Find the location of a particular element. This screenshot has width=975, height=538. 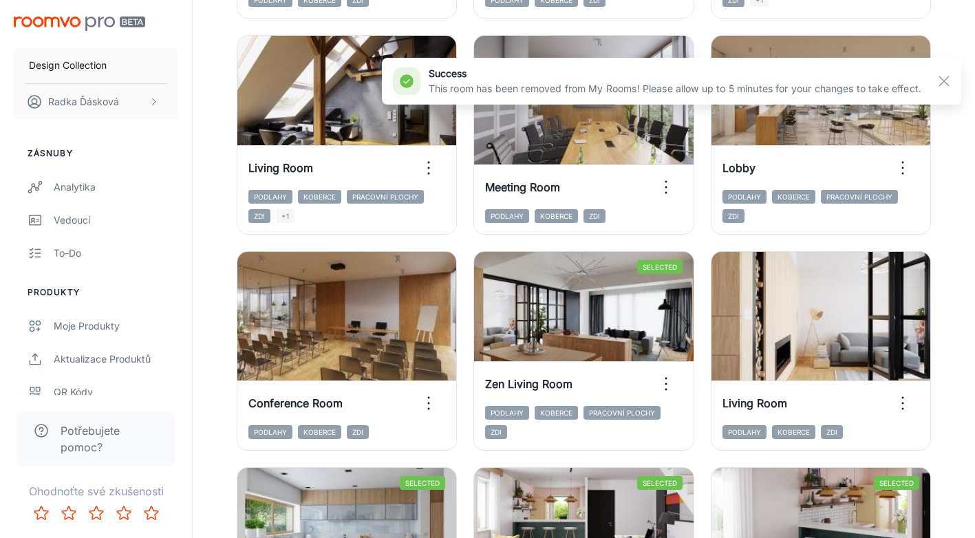

button: Rate 3 star is located at coordinates (96, 513).